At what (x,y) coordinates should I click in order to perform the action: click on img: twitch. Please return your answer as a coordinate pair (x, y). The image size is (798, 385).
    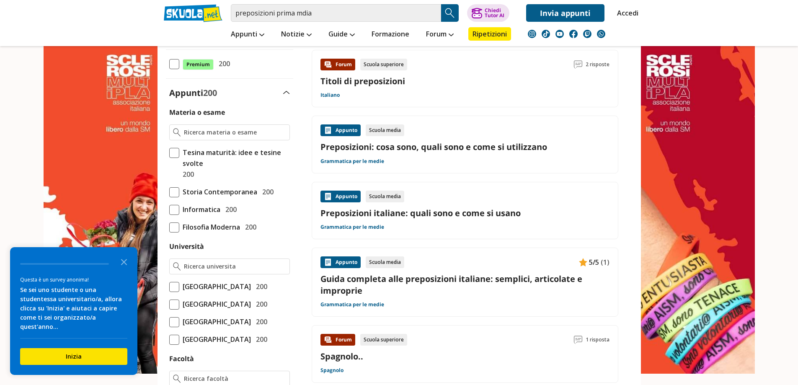
    Looking at the image, I should click on (587, 34).